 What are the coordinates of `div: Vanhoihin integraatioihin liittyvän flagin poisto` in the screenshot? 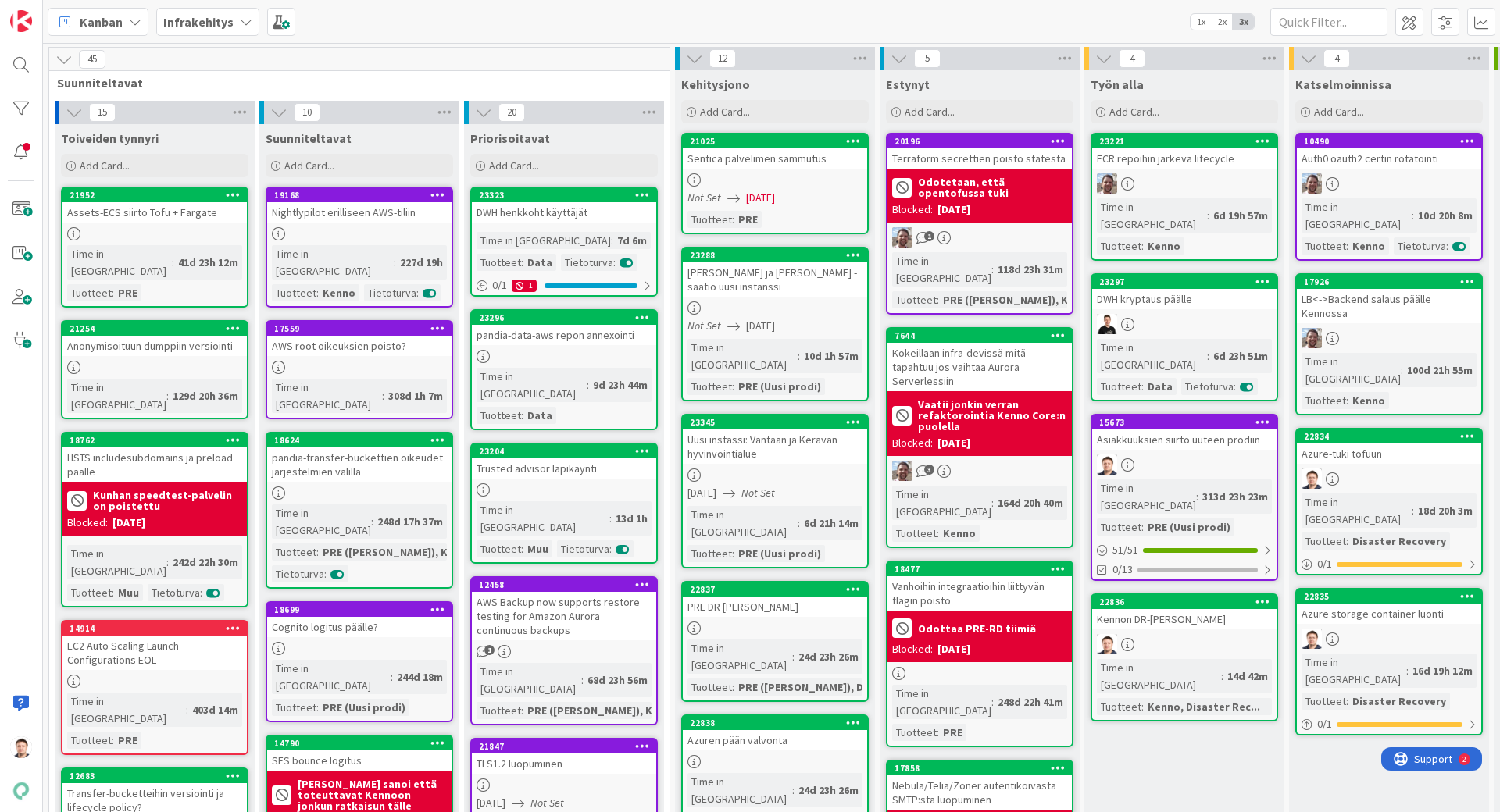 It's located at (980, 593).